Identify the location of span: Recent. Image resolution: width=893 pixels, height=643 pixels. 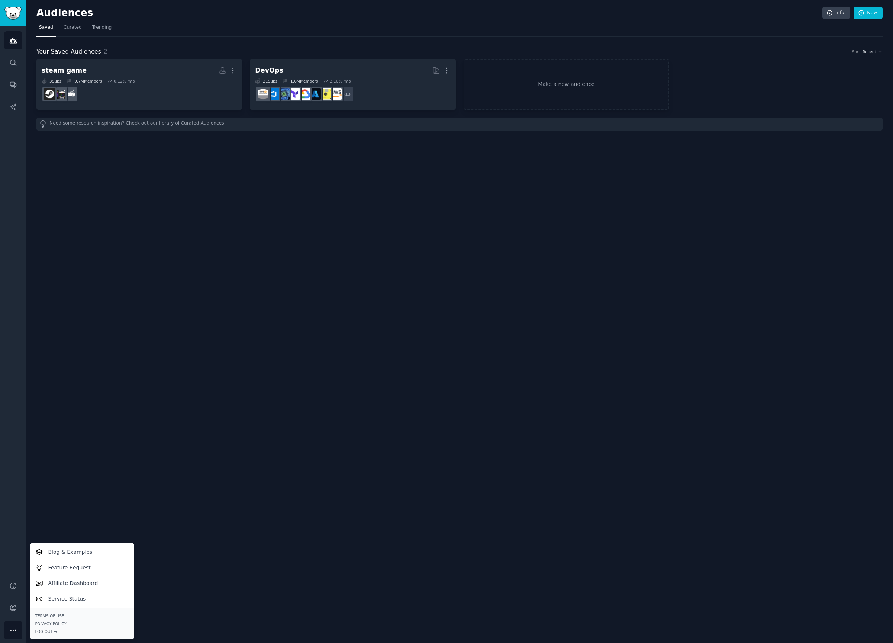
(869, 52).